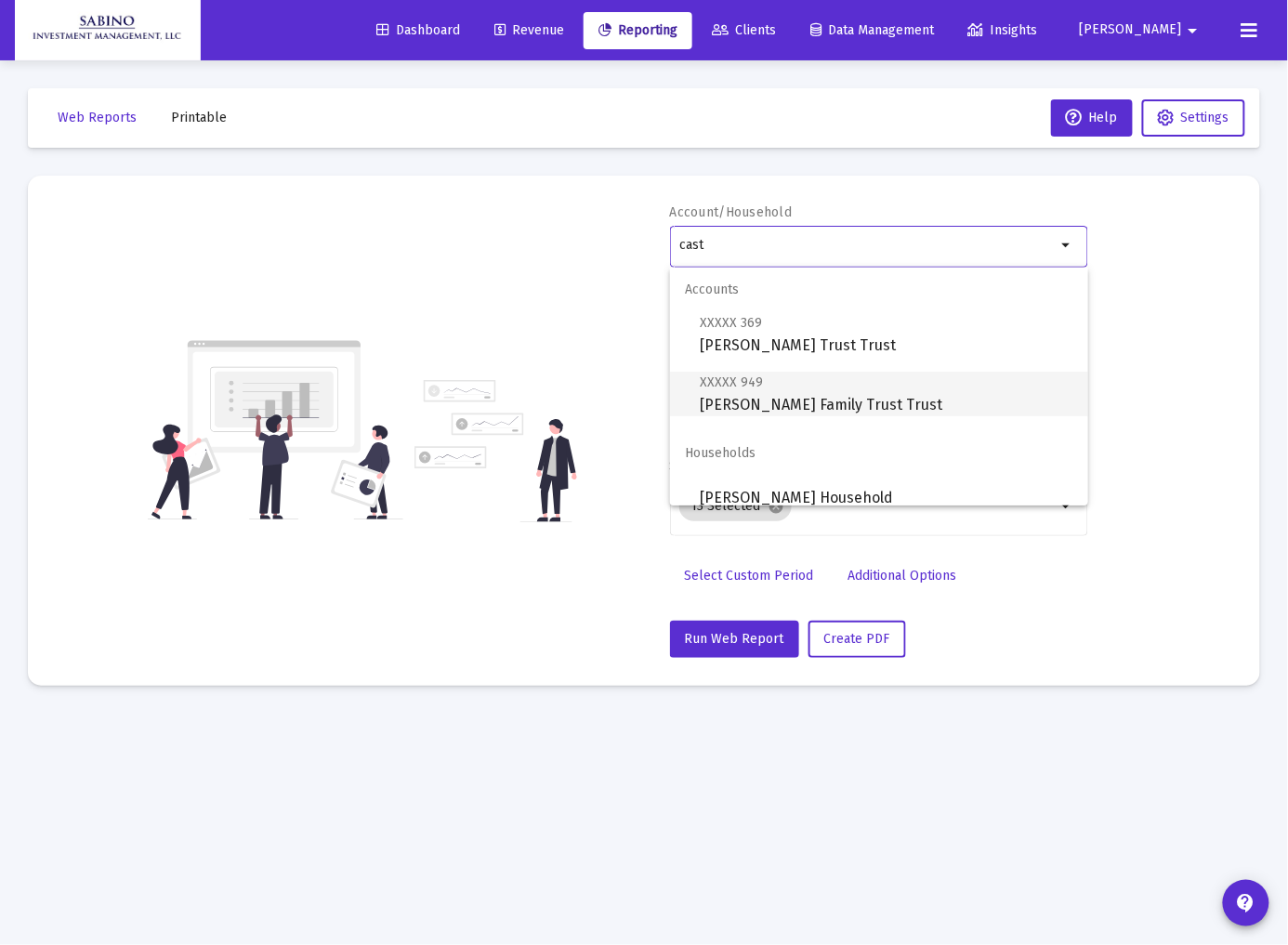 The width and height of the screenshot is (1288, 945). What do you see at coordinates (872, 31) in the screenshot?
I see `a: Data Management` at bounding box center [872, 31].